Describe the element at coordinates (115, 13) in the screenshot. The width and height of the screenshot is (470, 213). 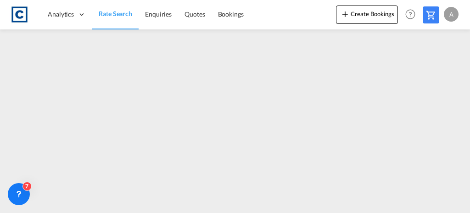
I see `span: Rate Search` at that location.